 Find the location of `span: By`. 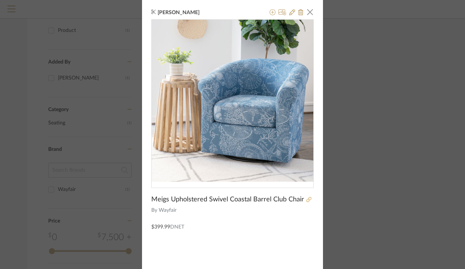

span: By is located at coordinates (154, 210).